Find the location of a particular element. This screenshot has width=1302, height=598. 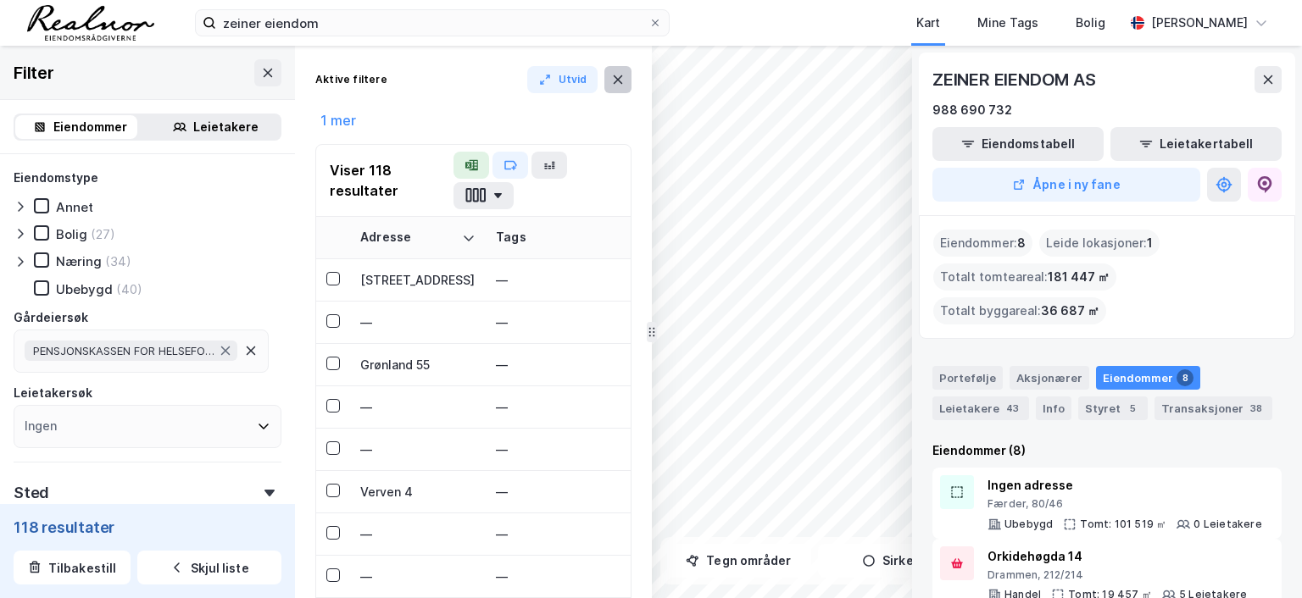

div: Transaksjoner is located at coordinates (1213, 408).